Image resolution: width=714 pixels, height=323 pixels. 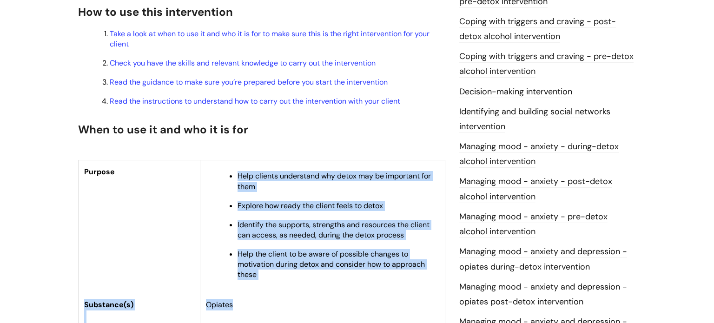 What do you see at coordinates (533, 224) in the screenshot?
I see `a: Managing mood - anxiety - pre-detox alcohol intervention` at bounding box center [533, 224].